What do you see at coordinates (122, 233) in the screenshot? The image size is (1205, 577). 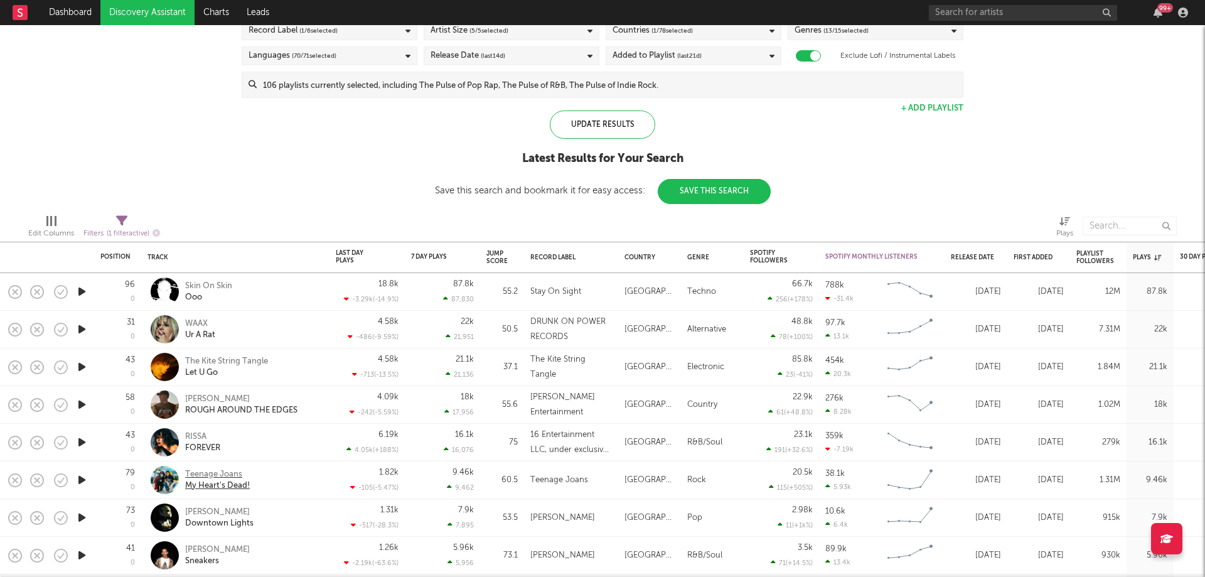 I see `div: Filters` at bounding box center [122, 233].